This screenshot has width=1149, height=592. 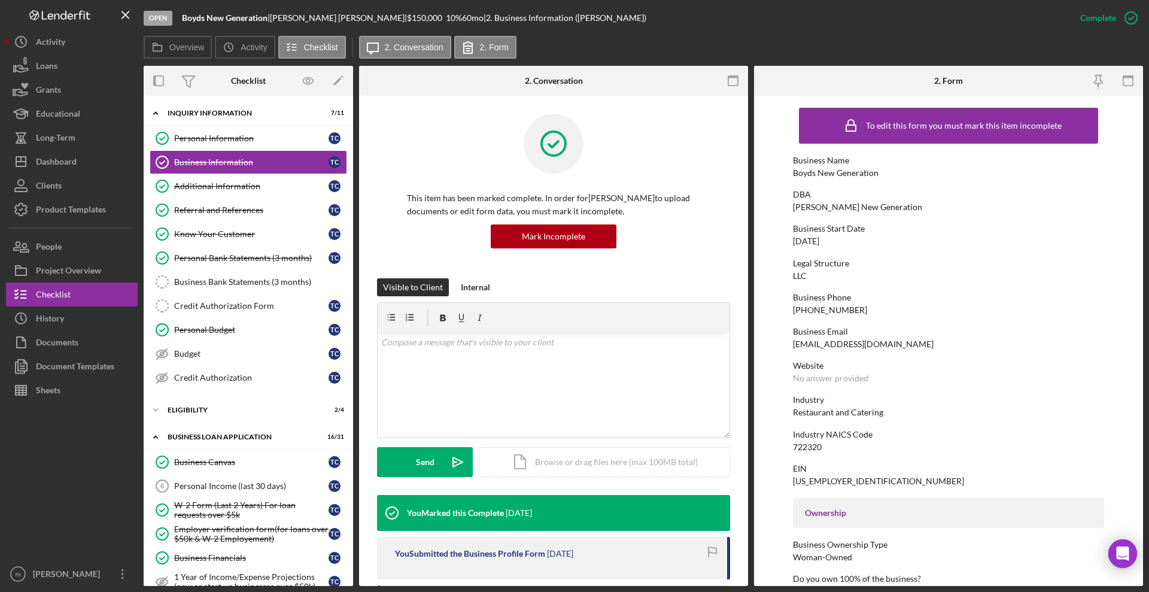 What do you see at coordinates (251, 510) in the screenshot?
I see `div: W-2 Form (Last 2 Years) For loan requests over $5k` at bounding box center [251, 510].